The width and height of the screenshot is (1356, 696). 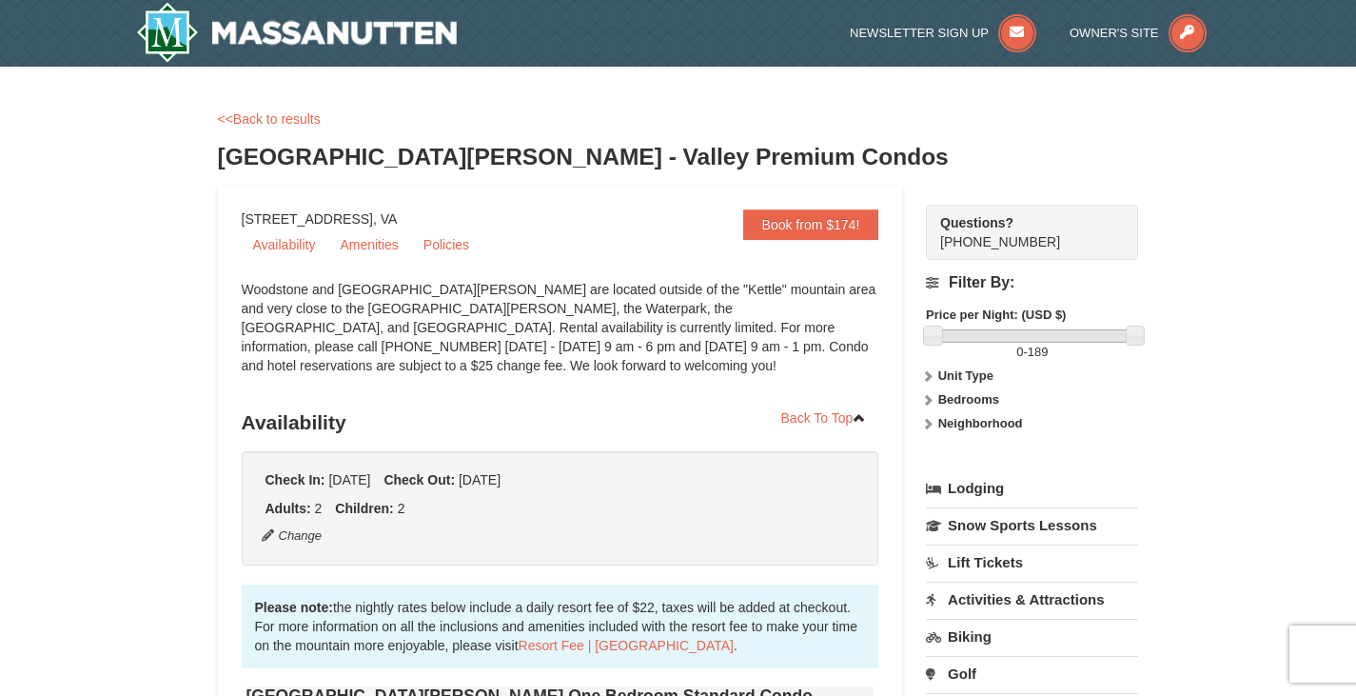 What do you see at coordinates (285, 245) in the screenshot?
I see `a: Availability` at bounding box center [285, 245].